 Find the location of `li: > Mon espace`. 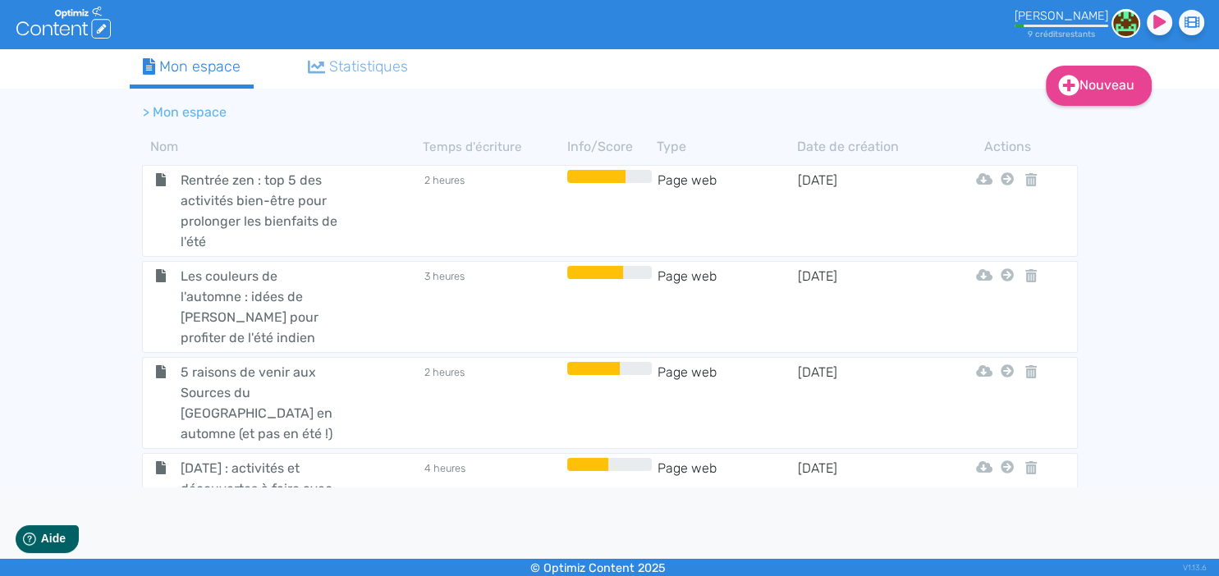

li: > Mon espace is located at coordinates (185, 112).